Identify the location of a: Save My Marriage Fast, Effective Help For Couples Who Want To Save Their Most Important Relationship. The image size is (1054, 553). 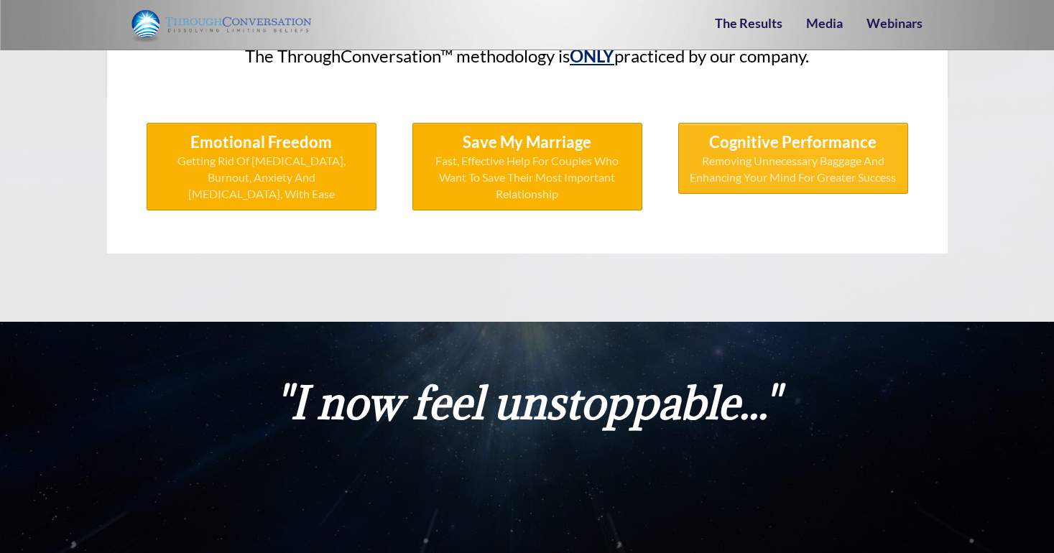
(528, 167).